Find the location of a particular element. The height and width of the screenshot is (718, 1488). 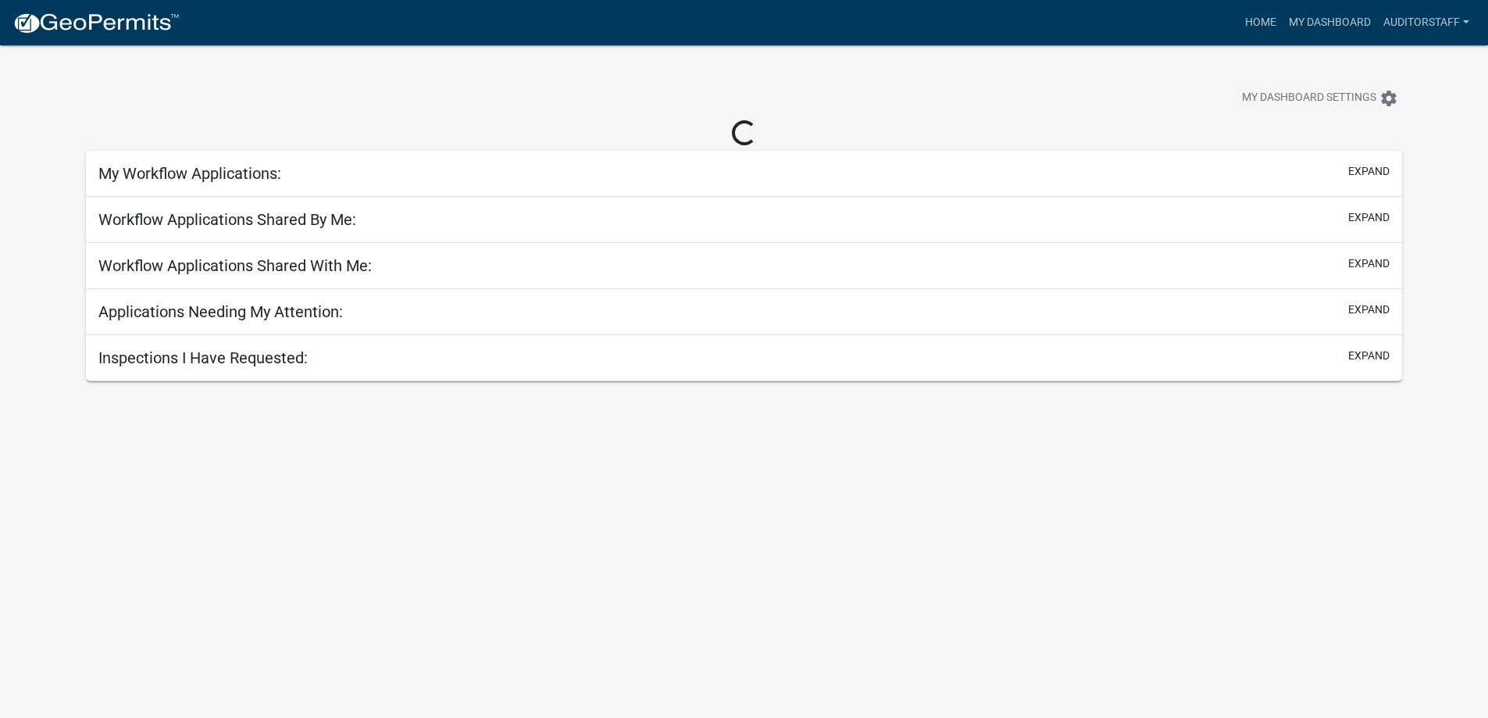

button: My Dashboard Settingssettings is located at coordinates (1320, 98).